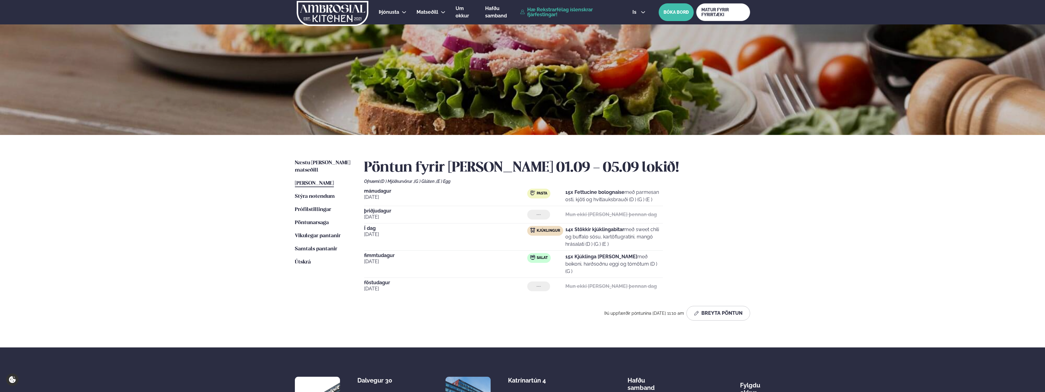  I want to click on button: is, so click(639, 12).